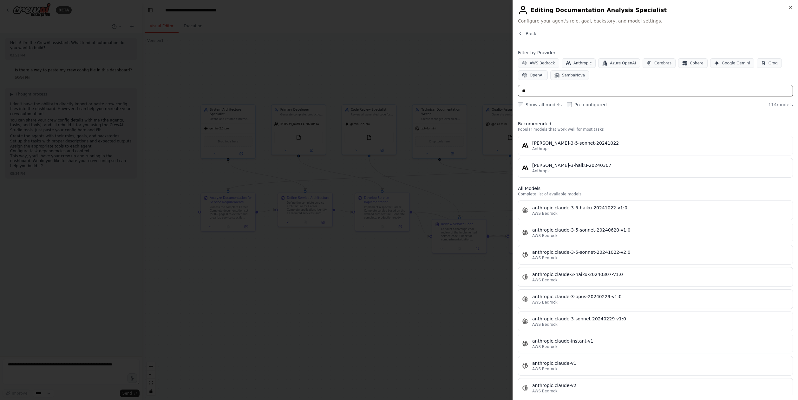 The width and height of the screenshot is (798, 400). What do you see at coordinates (521, 105) in the screenshot?
I see `input: Show all models` at bounding box center [521, 105].